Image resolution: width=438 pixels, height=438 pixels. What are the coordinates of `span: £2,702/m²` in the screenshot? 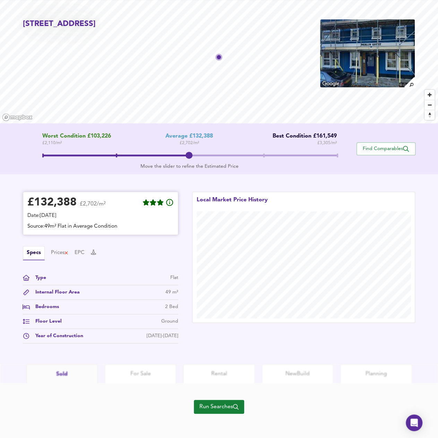 It's located at (93, 206).